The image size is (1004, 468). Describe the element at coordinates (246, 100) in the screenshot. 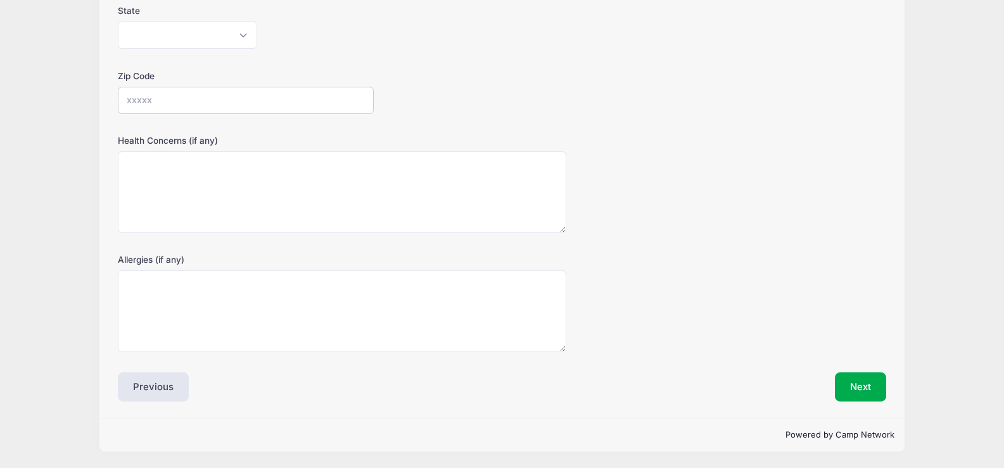

I see `input: xxxxx` at that location.